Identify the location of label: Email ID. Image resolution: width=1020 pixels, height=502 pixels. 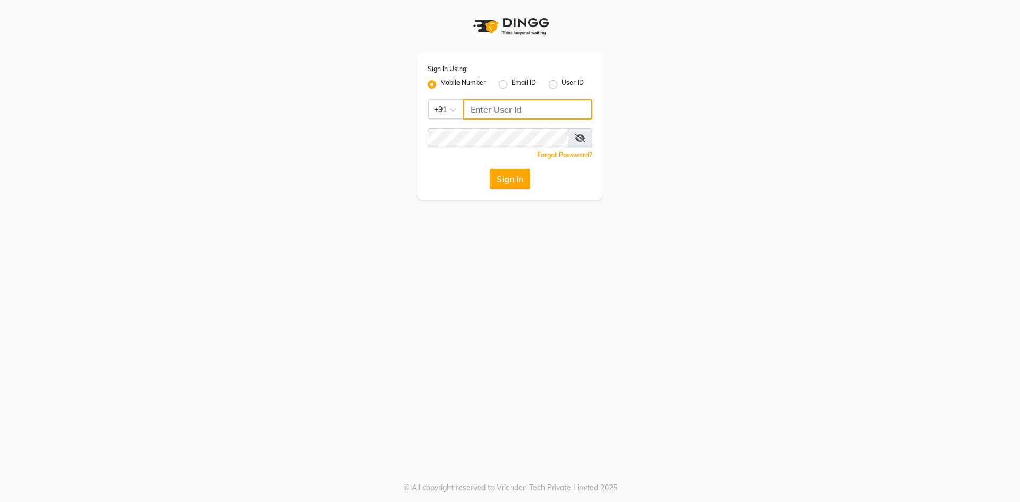
(524, 84).